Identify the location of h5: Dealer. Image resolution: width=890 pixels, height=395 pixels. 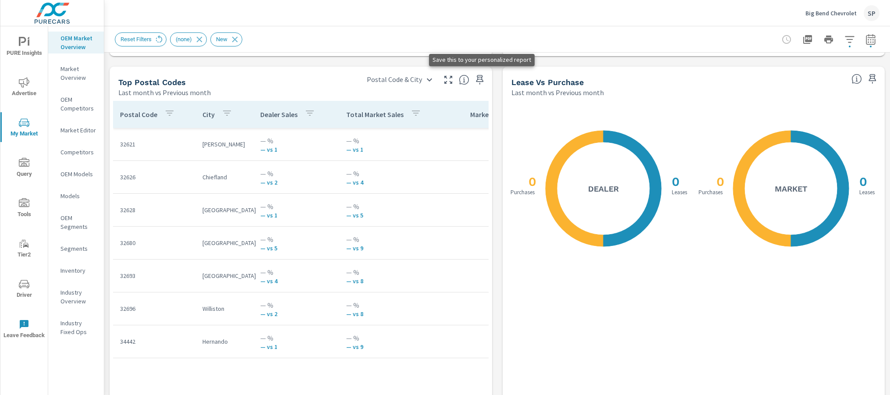
(604, 188).